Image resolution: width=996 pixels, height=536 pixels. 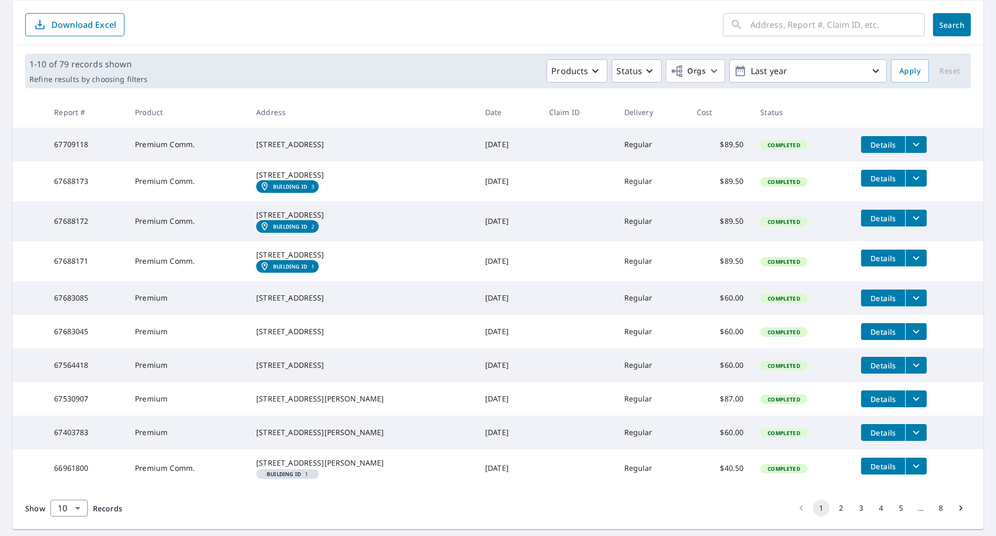 I want to click on button: filesDropdownBtn-67403783, so click(x=916, y=432).